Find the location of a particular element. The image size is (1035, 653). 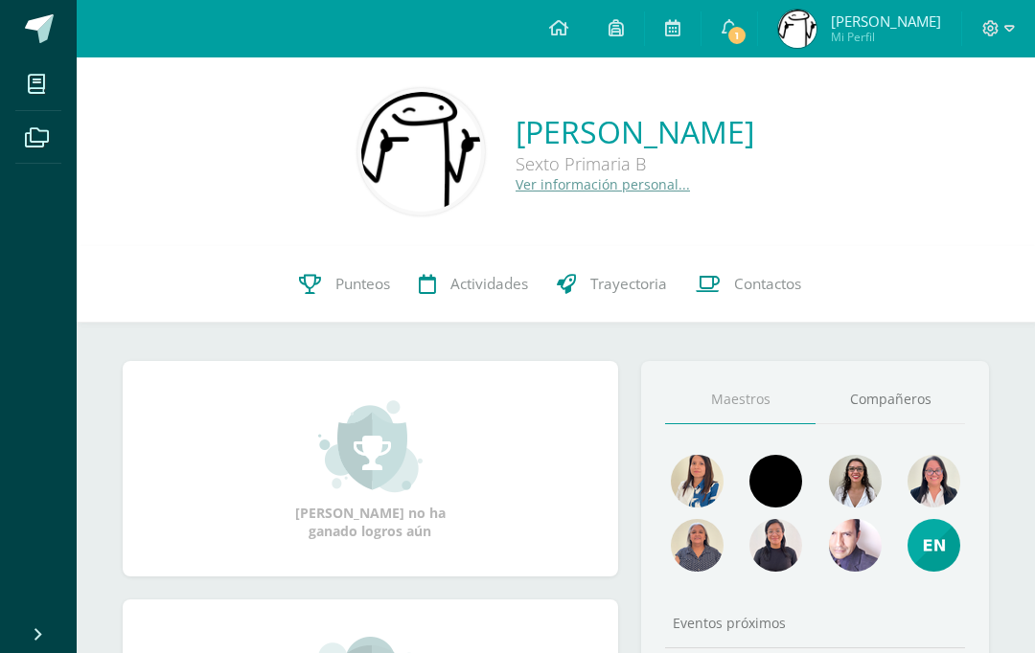

img: achievement_small.png is located at coordinates (370, 446).